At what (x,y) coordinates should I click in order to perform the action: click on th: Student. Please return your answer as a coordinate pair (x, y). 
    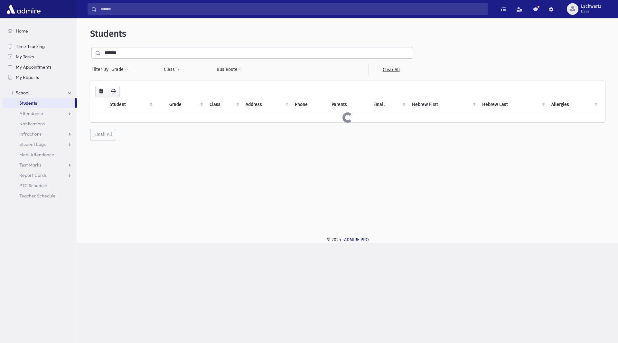
    Looking at the image, I should click on (130, 105).